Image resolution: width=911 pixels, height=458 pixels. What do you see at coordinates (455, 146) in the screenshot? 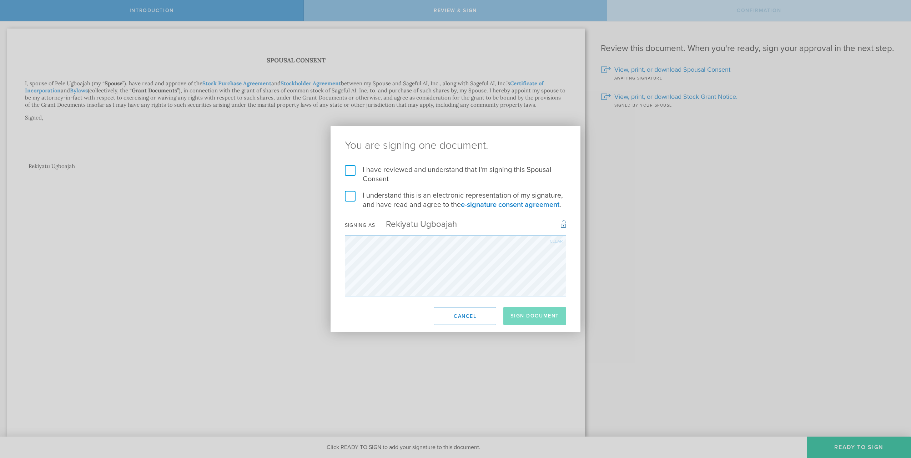
I see `ng-pluralize: You are signing one document.` at bounding box center [455, 146].